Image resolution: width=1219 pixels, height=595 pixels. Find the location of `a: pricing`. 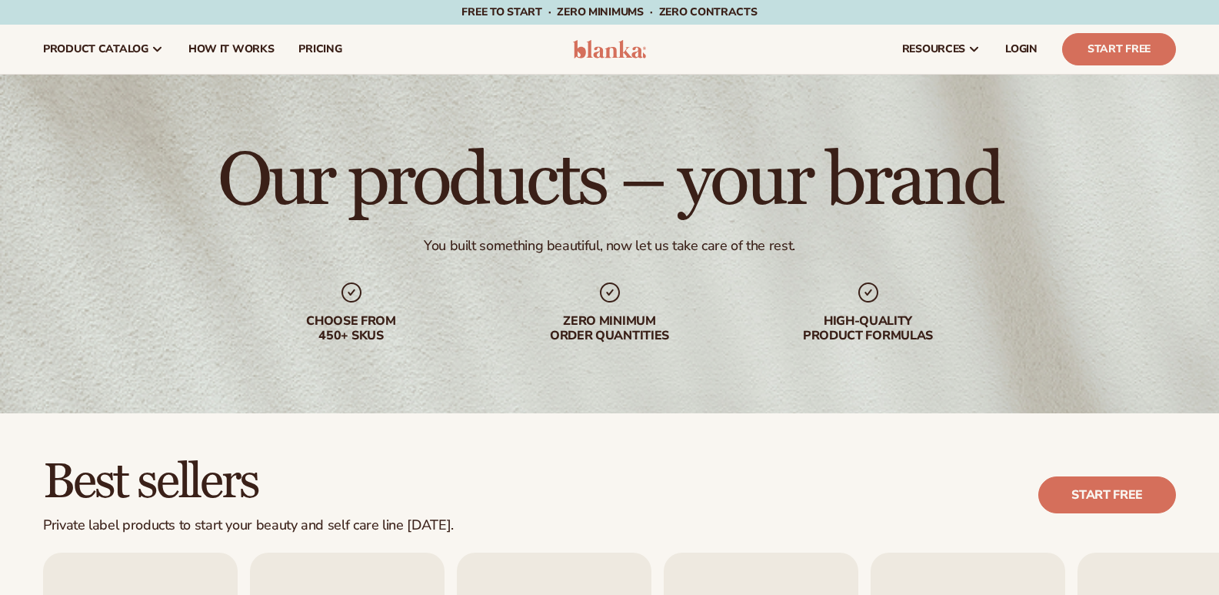

a: pricing is located at coordinates (320, 49).